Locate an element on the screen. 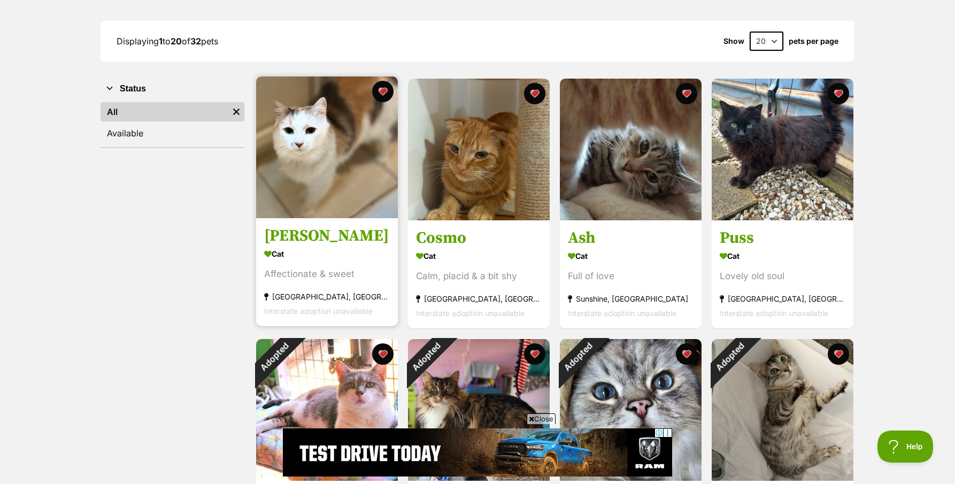 This screenshot has width=955, height=484. strong: 32 is located at coordinates (196, 41).